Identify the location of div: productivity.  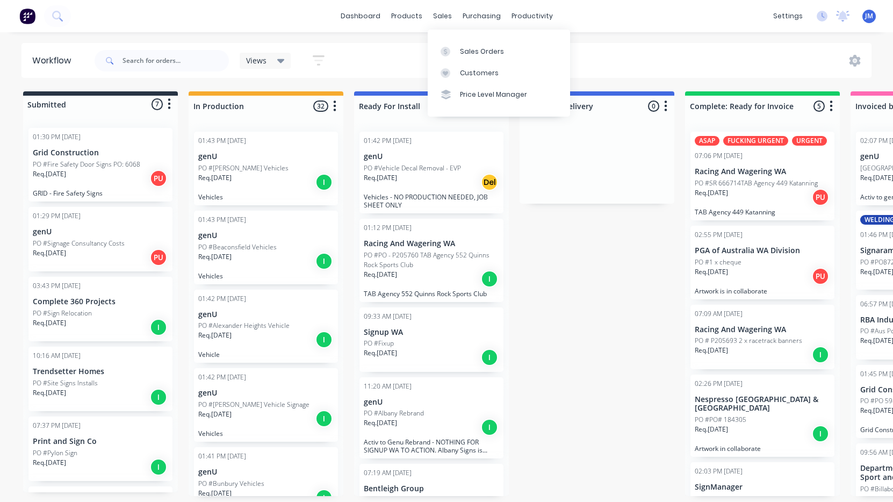
(532, 16).